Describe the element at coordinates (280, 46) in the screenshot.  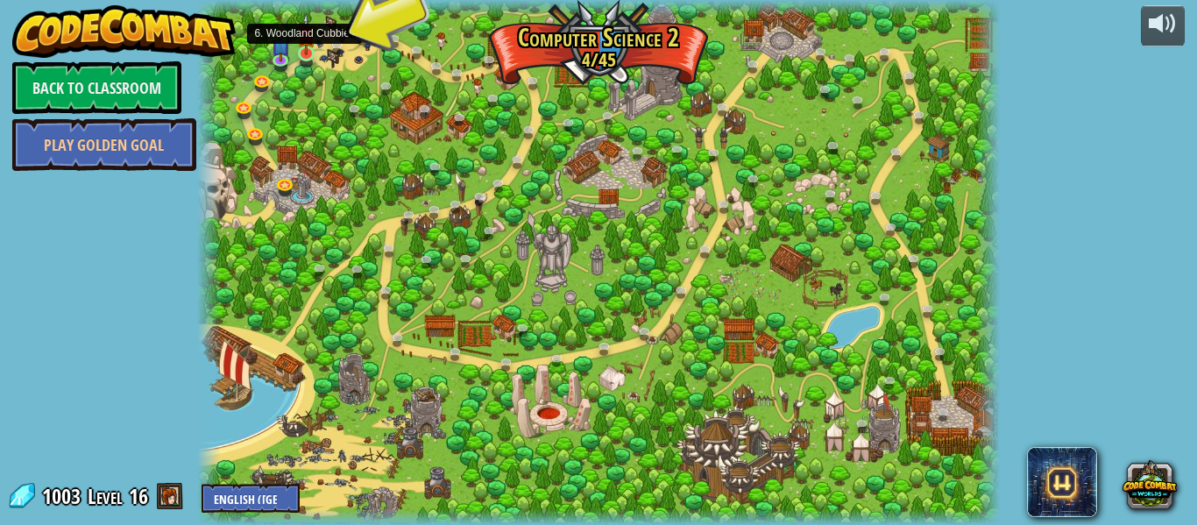
I see `img: level-banner-unstarted-subscriber.png` at that location.